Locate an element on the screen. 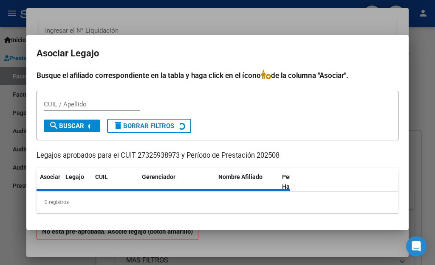 This screenshot has height=265, width=435. span: Buscar is located at coordinates (66, 126).